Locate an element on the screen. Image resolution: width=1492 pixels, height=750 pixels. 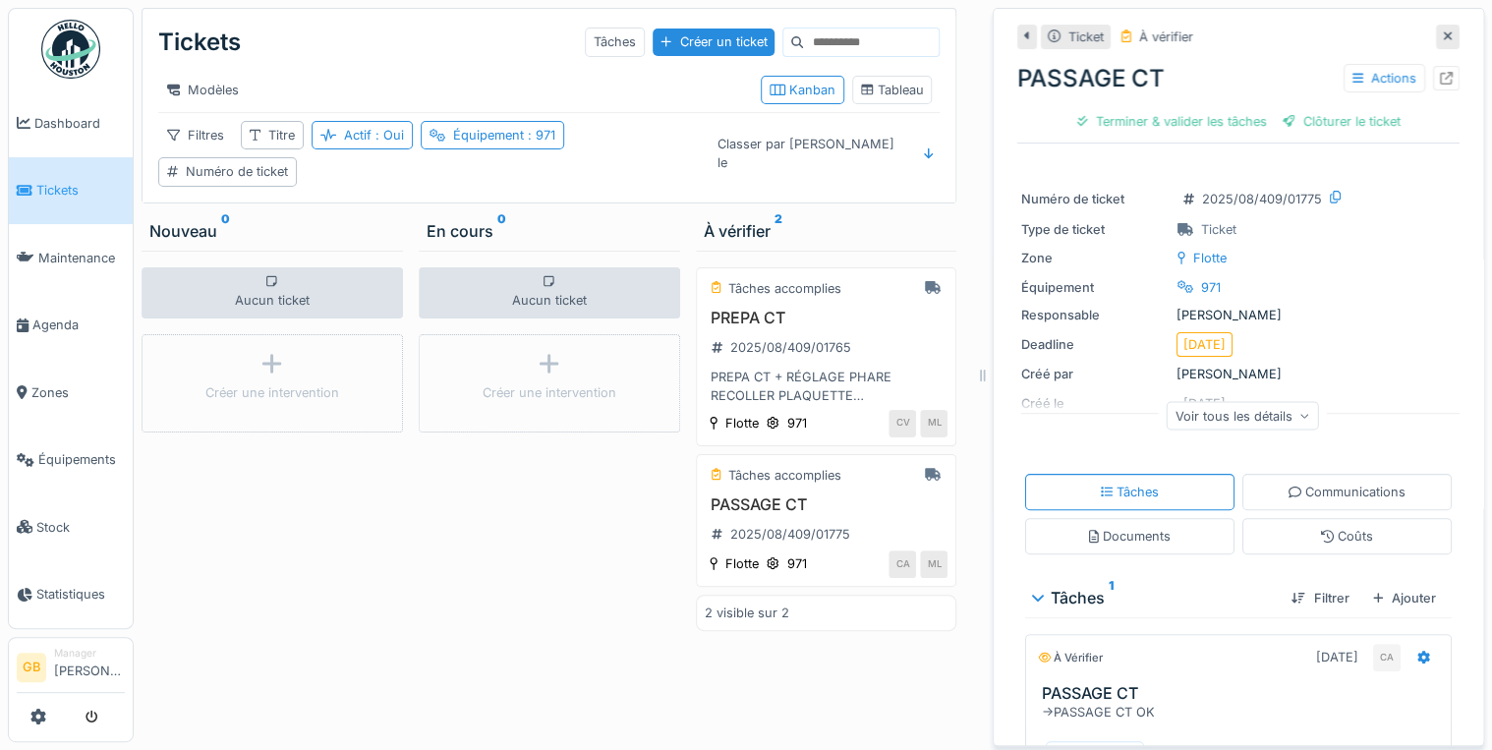
div: Responsable is located at coordinates (1095, 314).